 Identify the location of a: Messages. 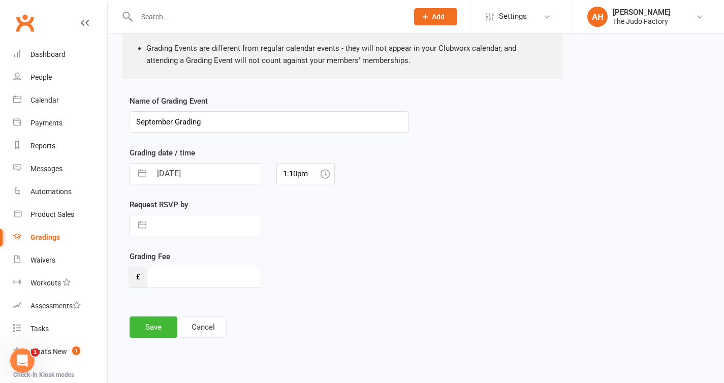
(60, 169).